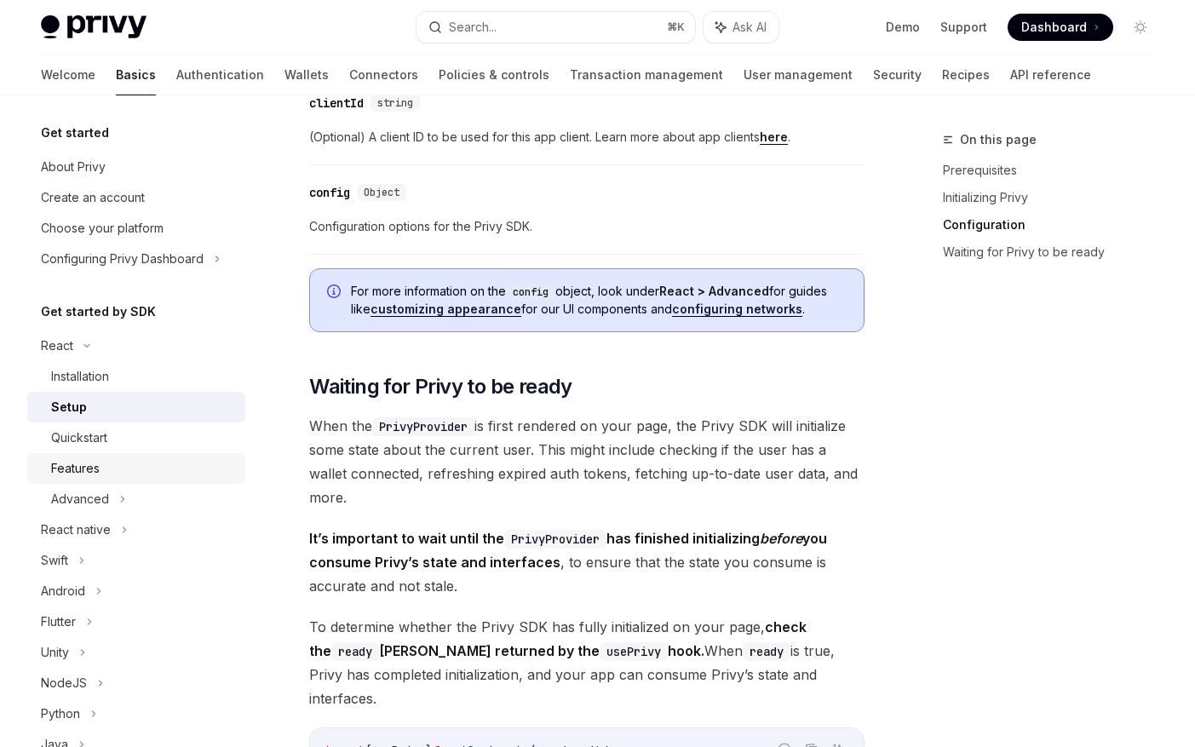  I want to click on span: When the is first rendered on your page, the Privy SDK will initialize some state about the curre..., so click(587, 462).